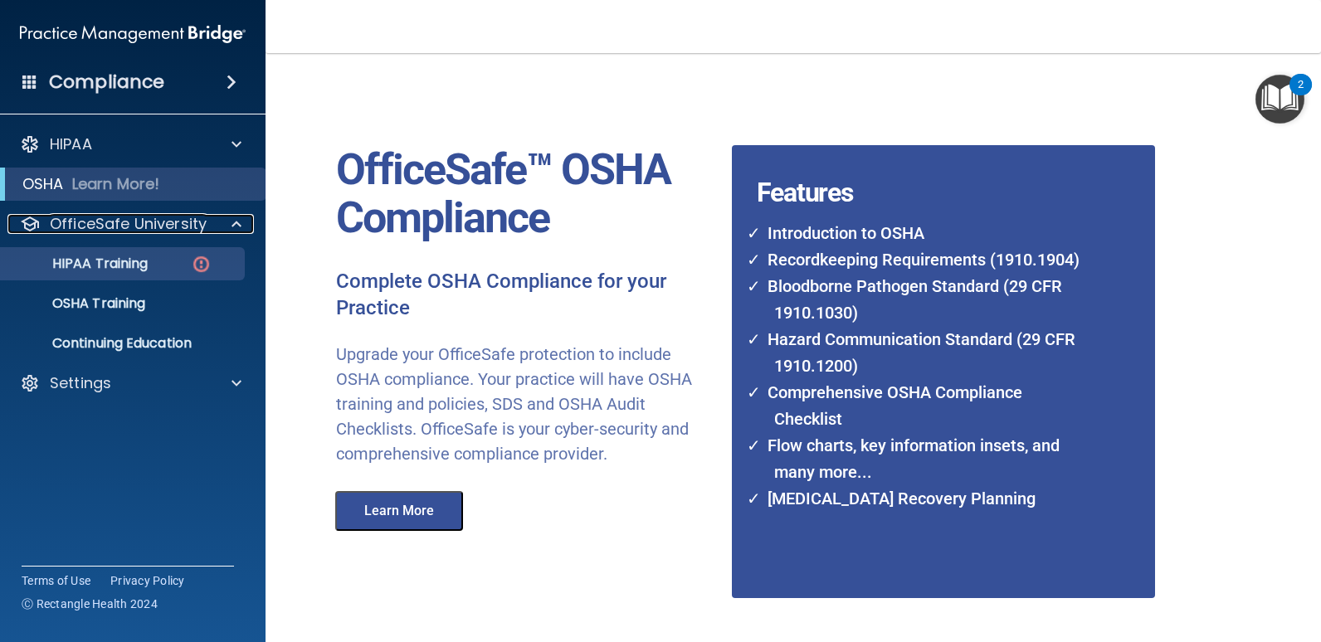  What do you see at coordinates (924, 260) in the screenshot?
I see `li: Recordkeeping Requirements (1910.1904)` at bounding box center [924, 260].